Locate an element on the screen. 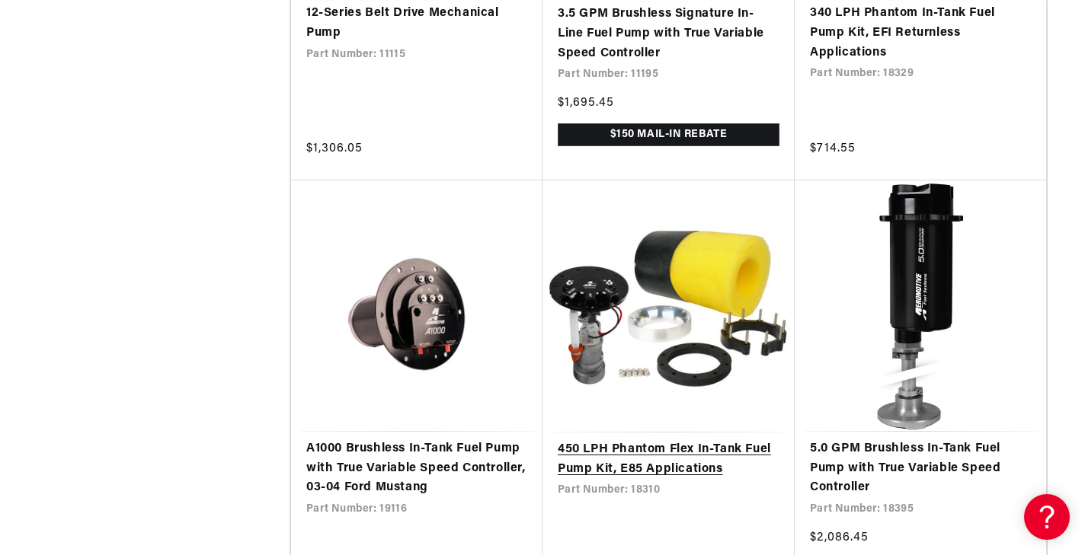 Image resolution: width=1085 pixels, height=555 pixels. a: A1000 Brushless In-Tank Fuel Pump with True Variable Speed Controller, 03-04 Ford Mustang is located at coordinates (417, 468).